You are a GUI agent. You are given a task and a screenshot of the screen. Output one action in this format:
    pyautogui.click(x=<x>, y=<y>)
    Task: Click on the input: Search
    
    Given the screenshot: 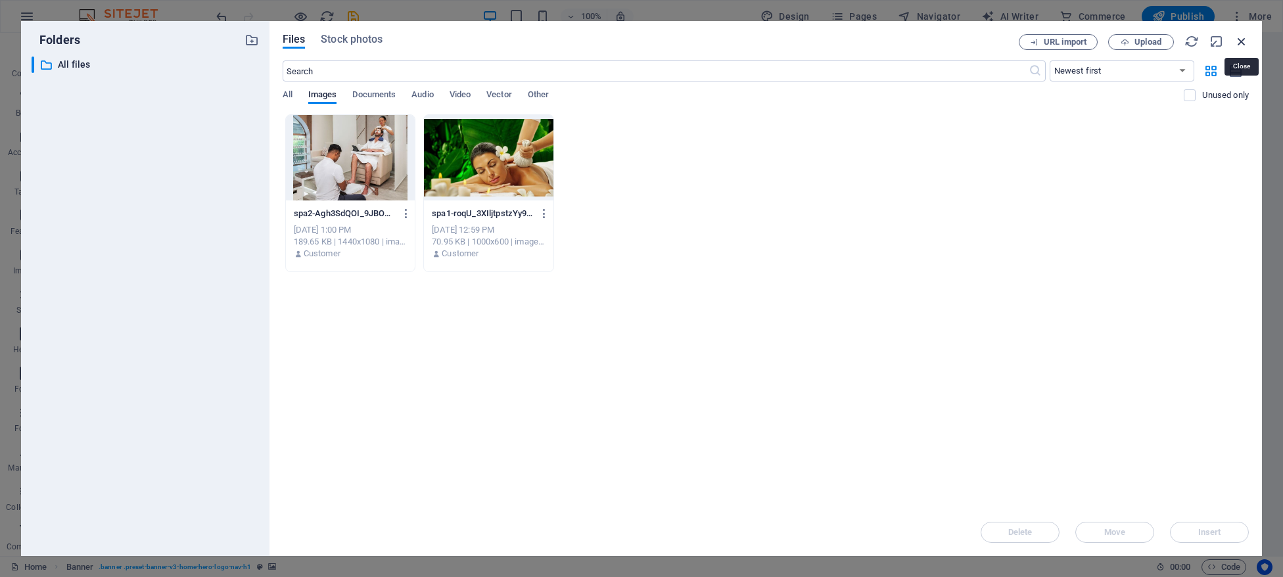 What is the action you would take?
    pyautogui.click(x=655, y=71)
    